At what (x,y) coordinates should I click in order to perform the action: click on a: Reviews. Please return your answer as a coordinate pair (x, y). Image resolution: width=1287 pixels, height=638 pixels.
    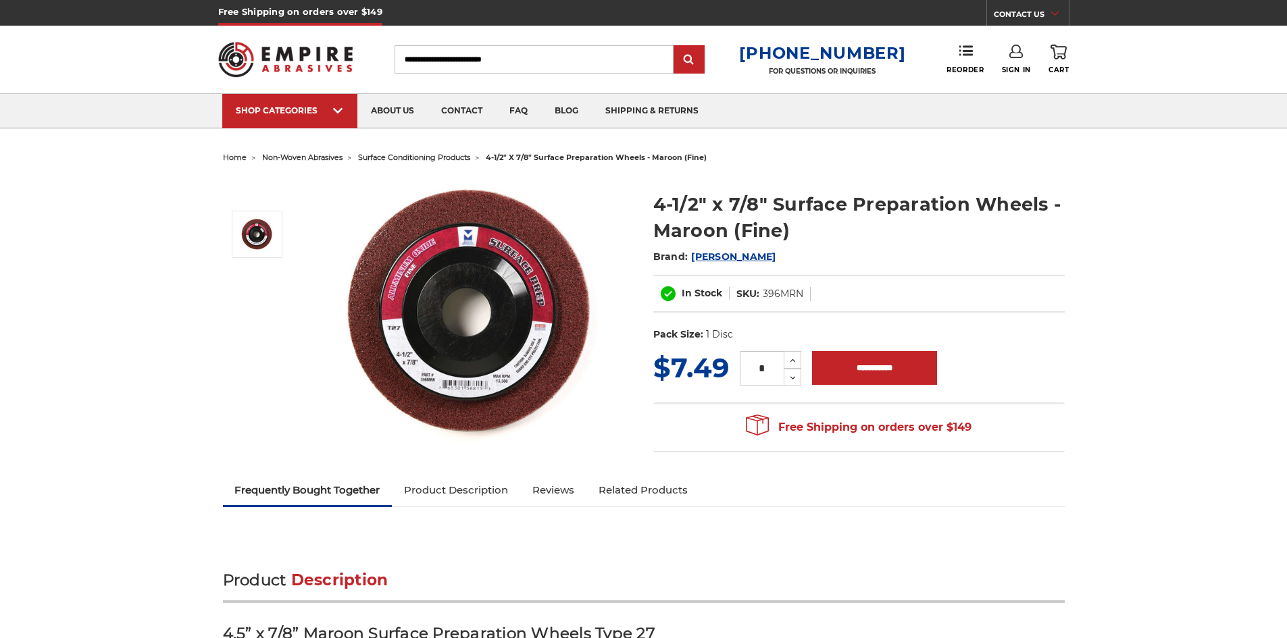
    Looking at the image, I should click on (553, 491).